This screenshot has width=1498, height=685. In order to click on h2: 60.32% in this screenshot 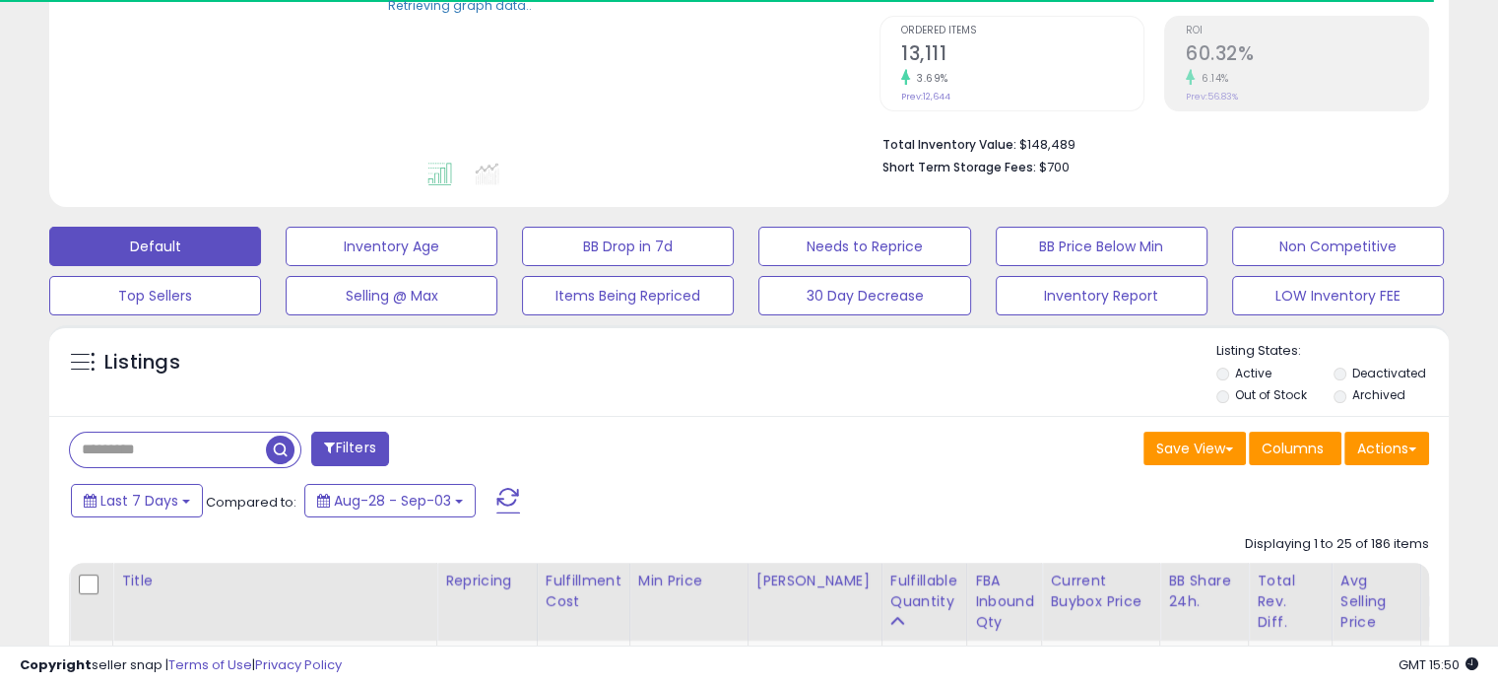, I will do `click(1307, 55)`.